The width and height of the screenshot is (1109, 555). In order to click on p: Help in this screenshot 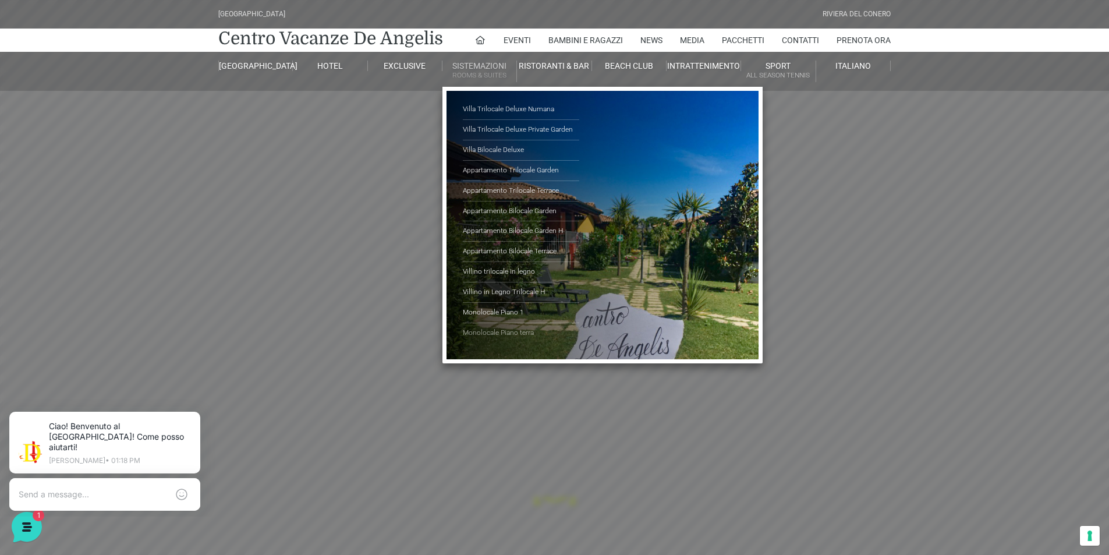, I will do `click(188, 395)`.